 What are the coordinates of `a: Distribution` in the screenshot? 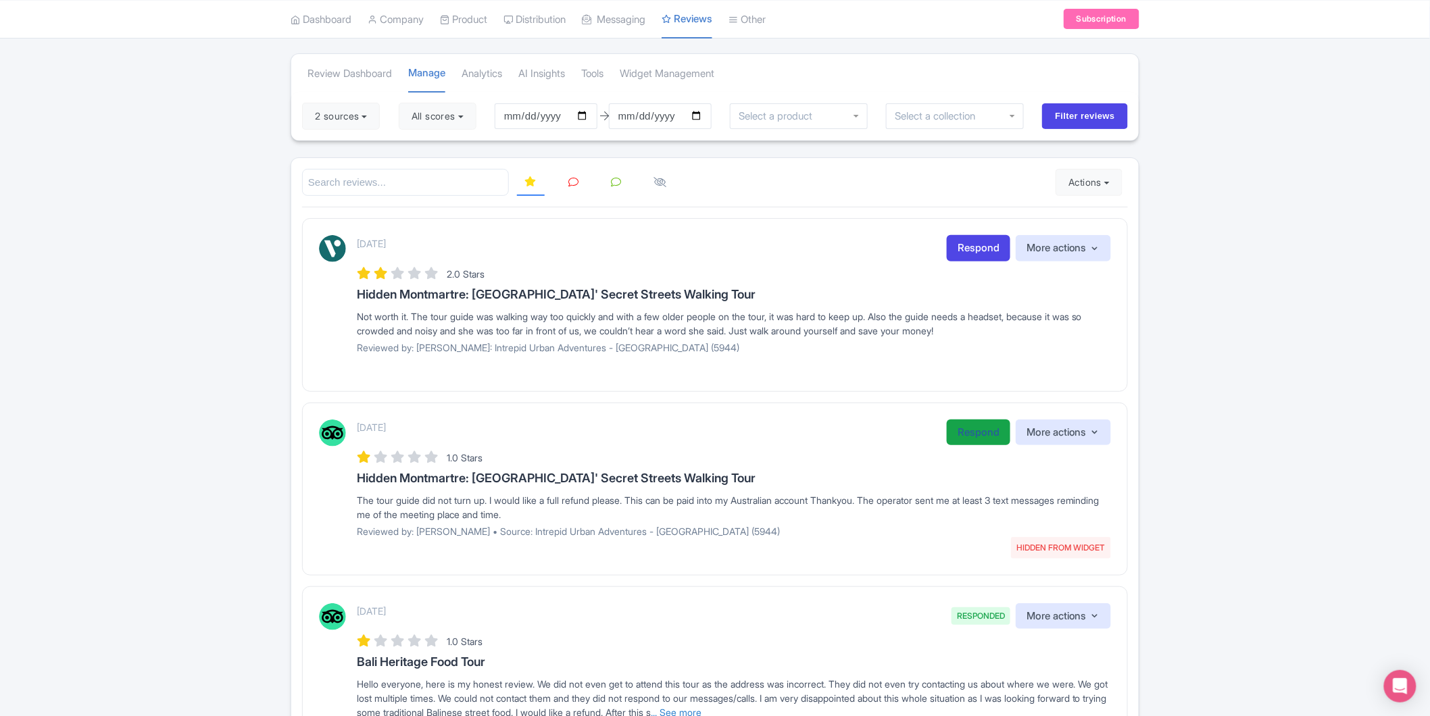 It's located at (534, 19).